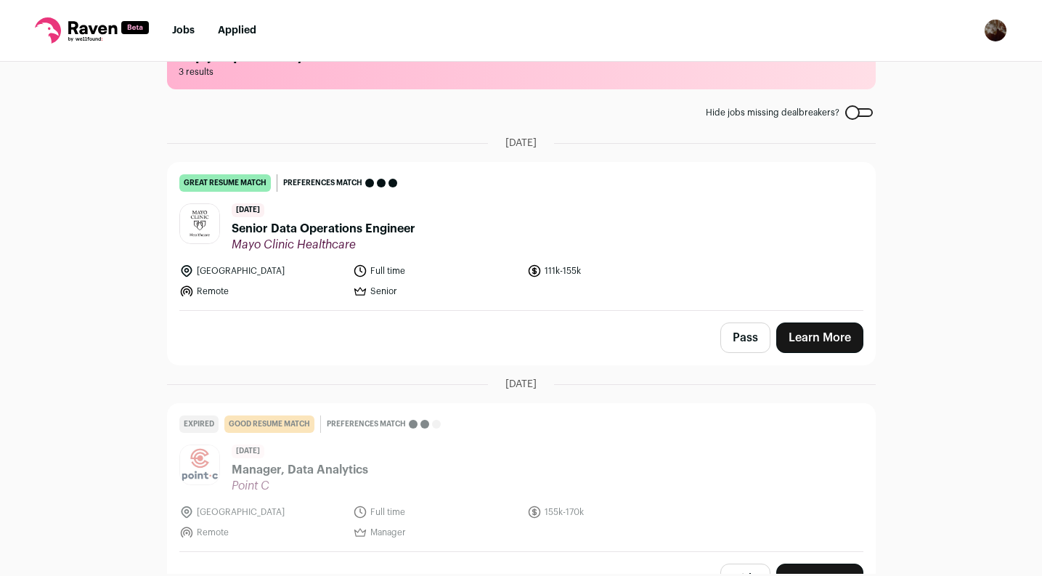 The image size is (1042, 576). Describe the element at coordinates (323, 245) in the screenshot. I see `span: Mayo Clinic Healthcare` at that location.